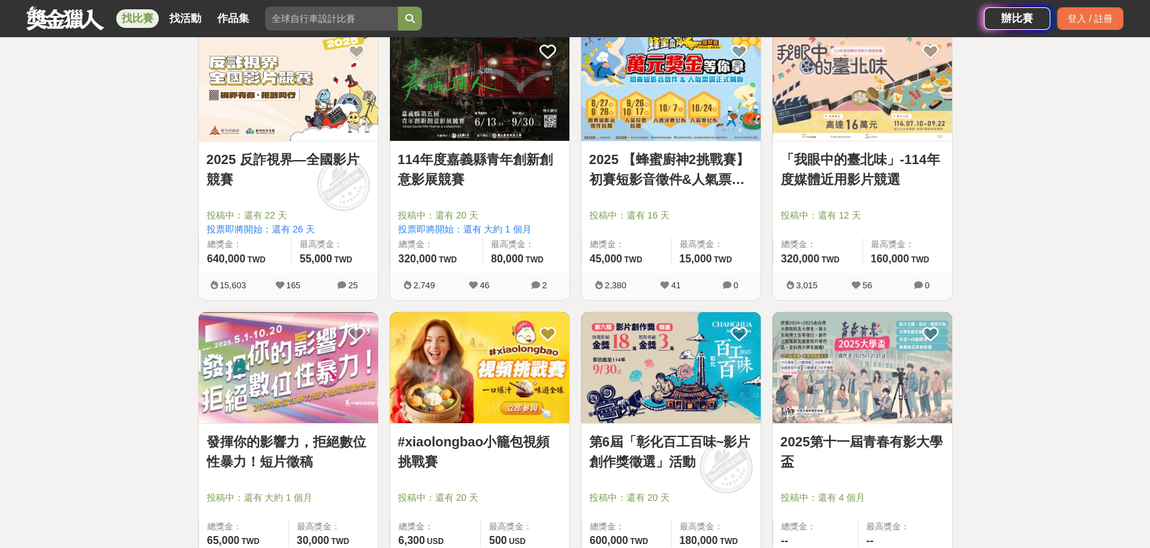 The height and width of the screenshot is (548, 1150). What do you see at coordinates (671, 452) in the screenshot?
I see `a: 第6屆「彰化百工百味~影片創作獎徵選」活動` at bounding box center [671, 452].